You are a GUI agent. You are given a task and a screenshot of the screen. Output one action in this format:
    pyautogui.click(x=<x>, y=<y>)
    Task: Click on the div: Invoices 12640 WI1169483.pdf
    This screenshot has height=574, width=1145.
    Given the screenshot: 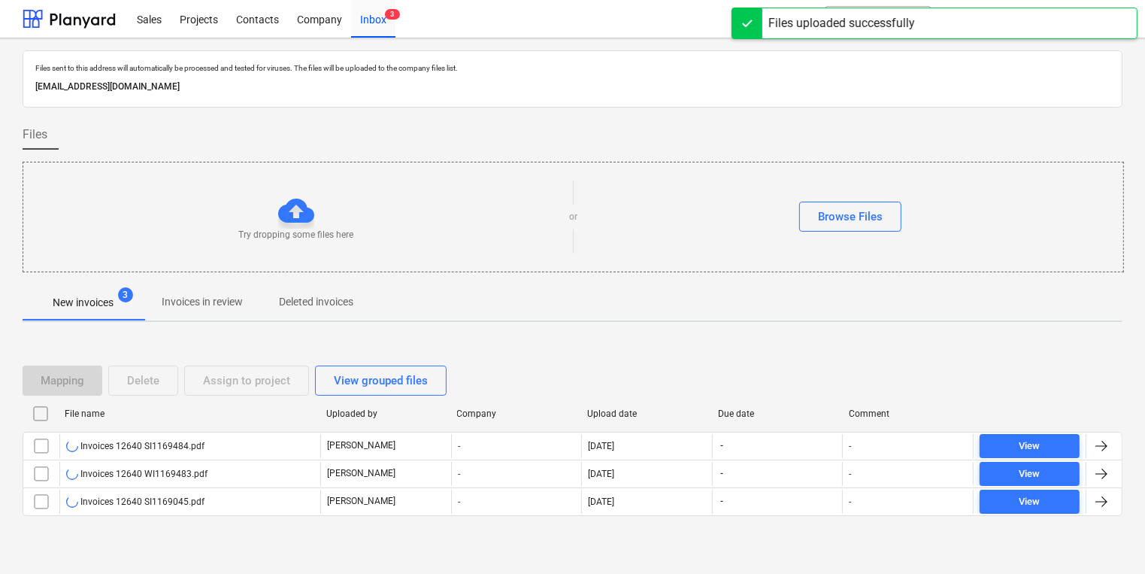 What is the action you would take?
    pyautogui.click(x=137, y=474)
    